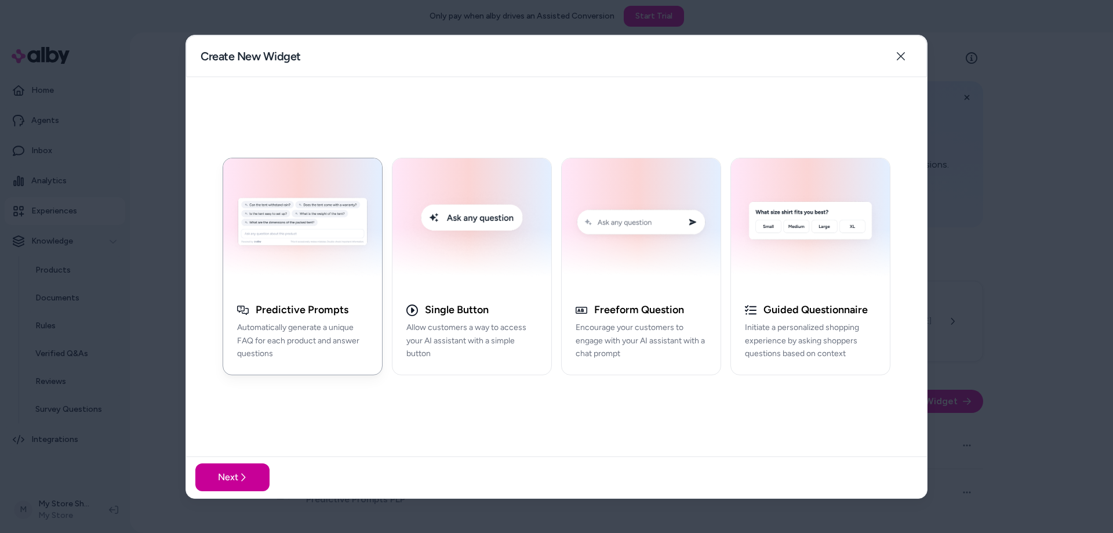 Image resolution: width=1113 pixels, height=533 pixels. I want to click on img: Single Button Embed Example, so click(472, 224).